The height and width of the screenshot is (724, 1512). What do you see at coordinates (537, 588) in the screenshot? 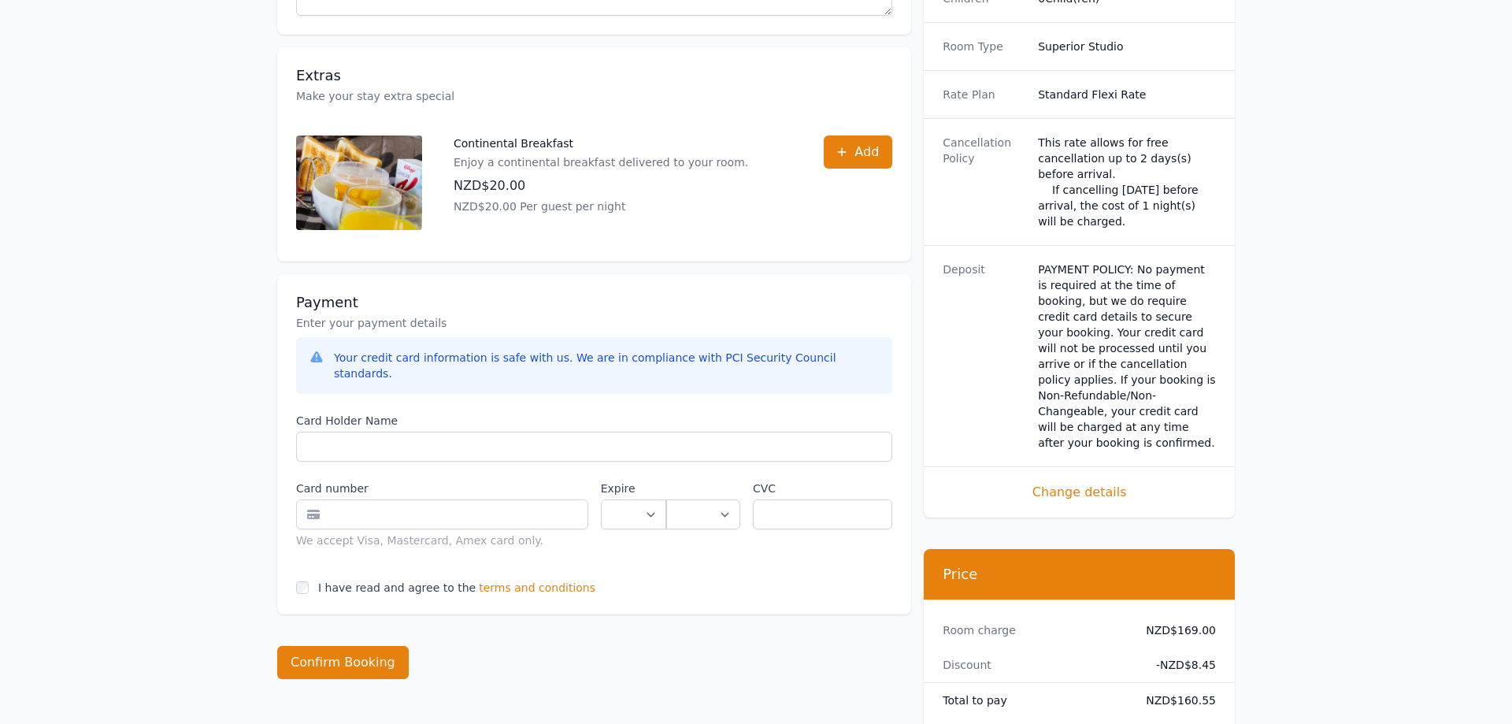
I see `span: terms and conditions` at bounding box center [537, 588].